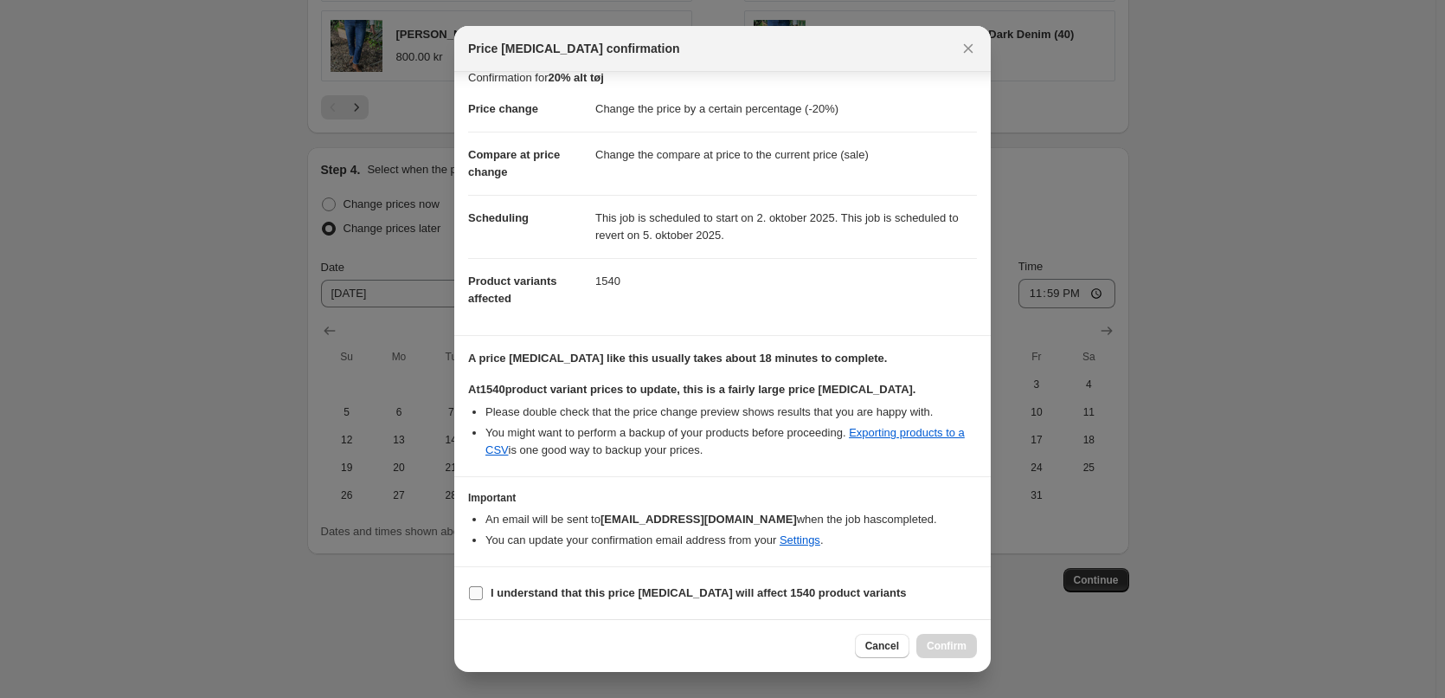 The height and width of the screenshot is (698, 1445). I want to click on p: Confirmation for, so click(723, 78).